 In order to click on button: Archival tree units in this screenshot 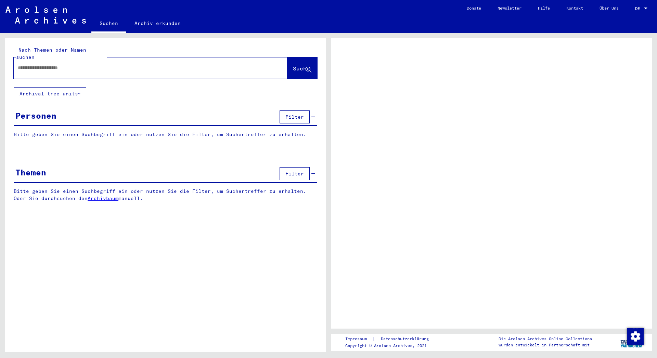, I will do `click(50, 94)`.